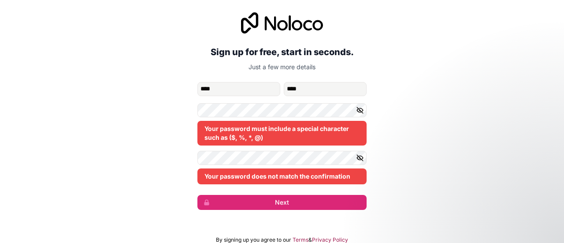  What do you see at coordinates (325, 89) in the screenshot?
I see `input: family-name` at bounding box center [325, 89].